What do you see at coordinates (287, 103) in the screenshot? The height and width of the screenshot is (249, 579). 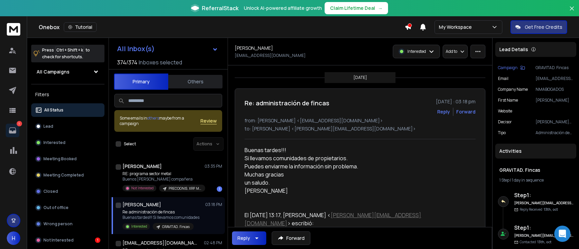 I see `h1: Re: administración de fincas` at bounding box center [287, 103].